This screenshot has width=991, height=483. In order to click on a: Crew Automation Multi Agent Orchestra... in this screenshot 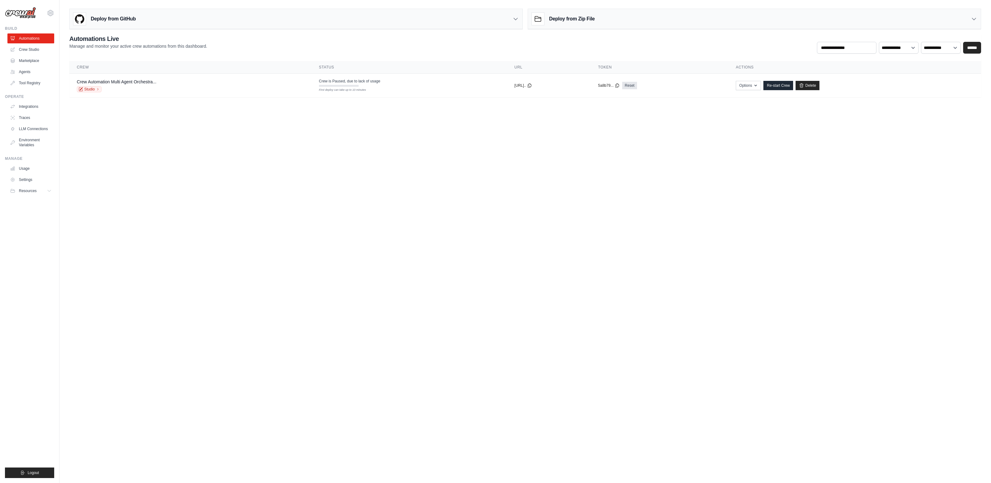, I will do `click(116, 82)`.